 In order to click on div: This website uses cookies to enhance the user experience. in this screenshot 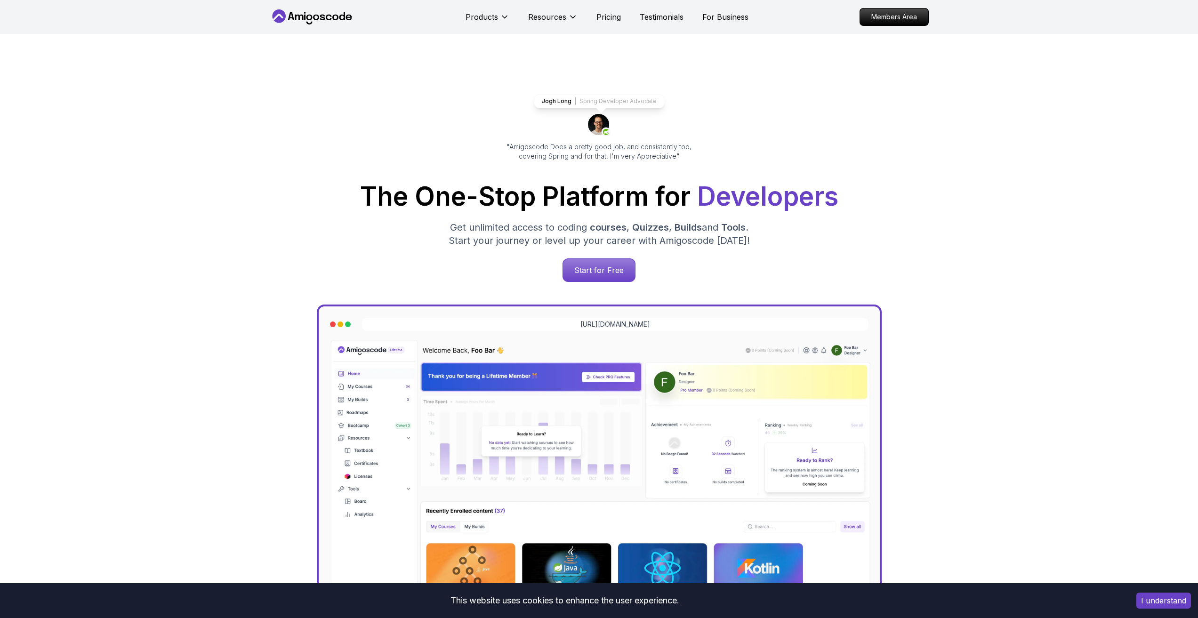, I will do `click(564, 601)`.